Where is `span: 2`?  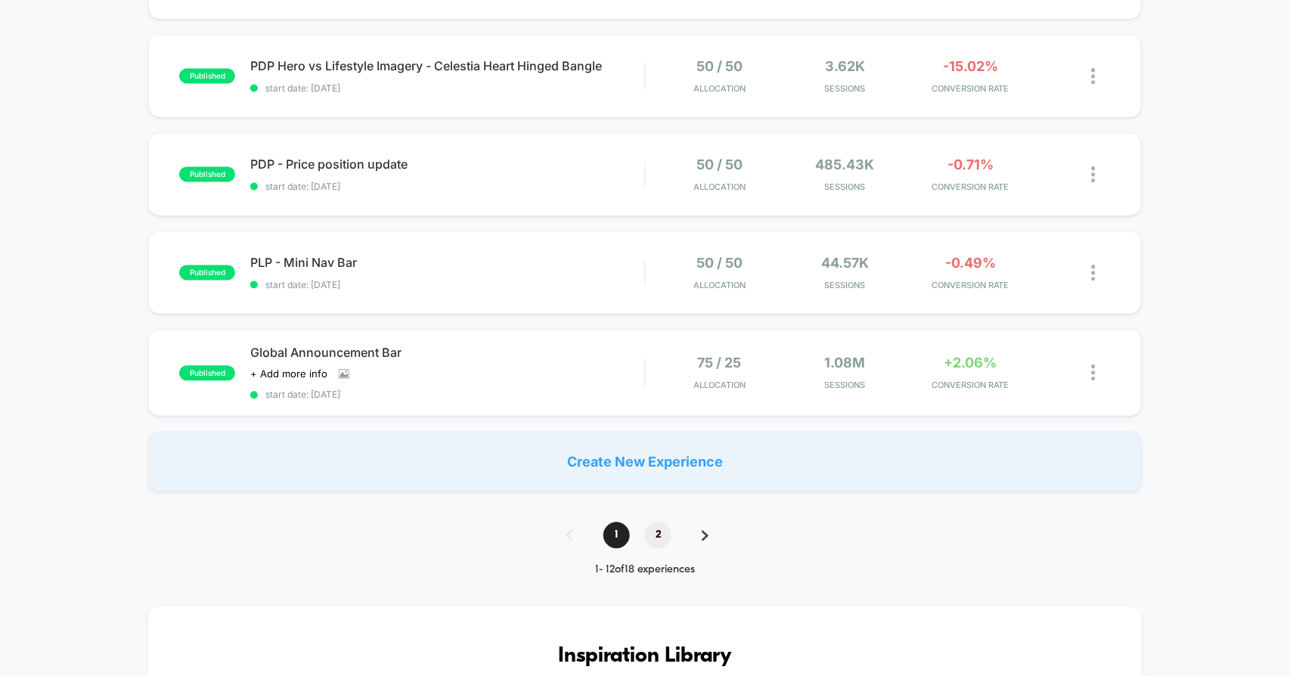 span: 2 is located at coordinates (658, 535).